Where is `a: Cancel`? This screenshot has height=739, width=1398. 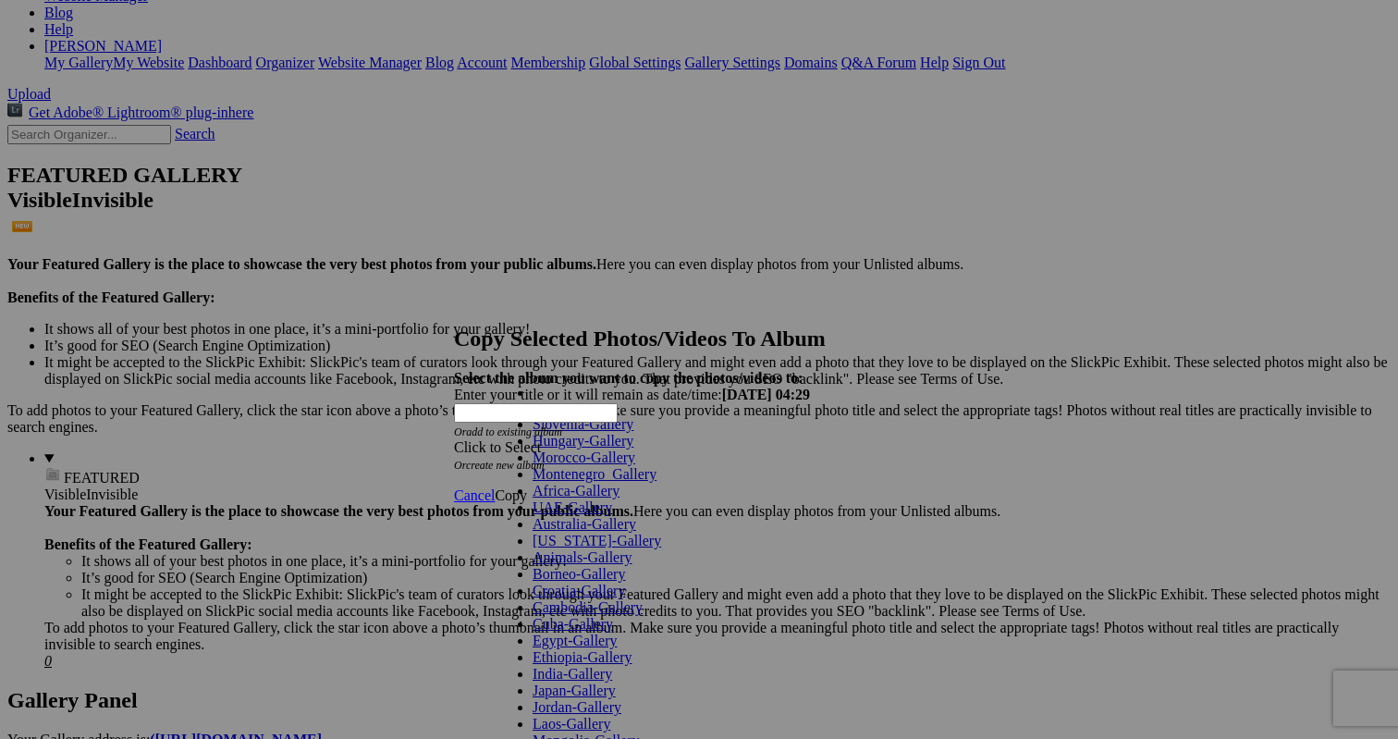
a: Cancel is located at coordinates (474, 495).